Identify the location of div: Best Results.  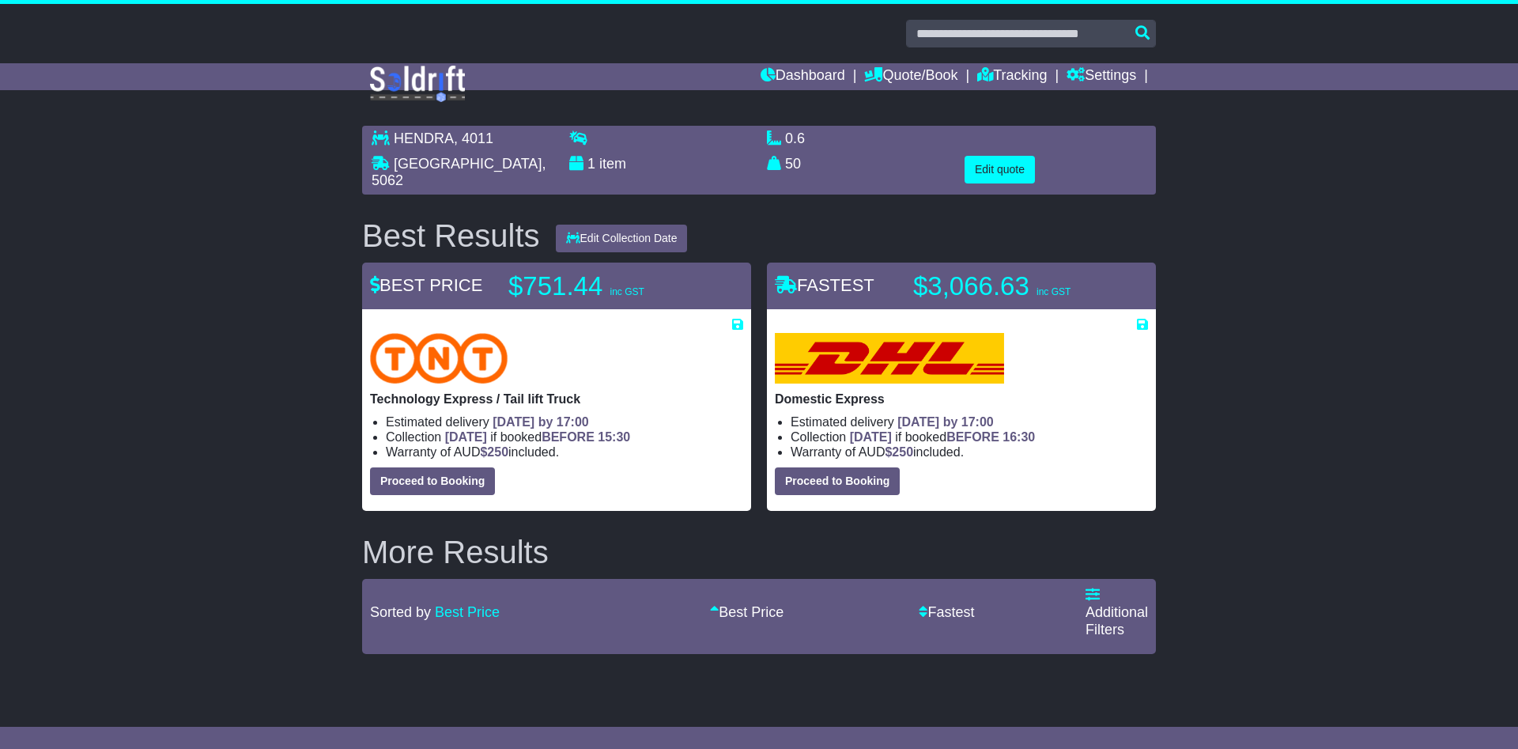
(451, 236).